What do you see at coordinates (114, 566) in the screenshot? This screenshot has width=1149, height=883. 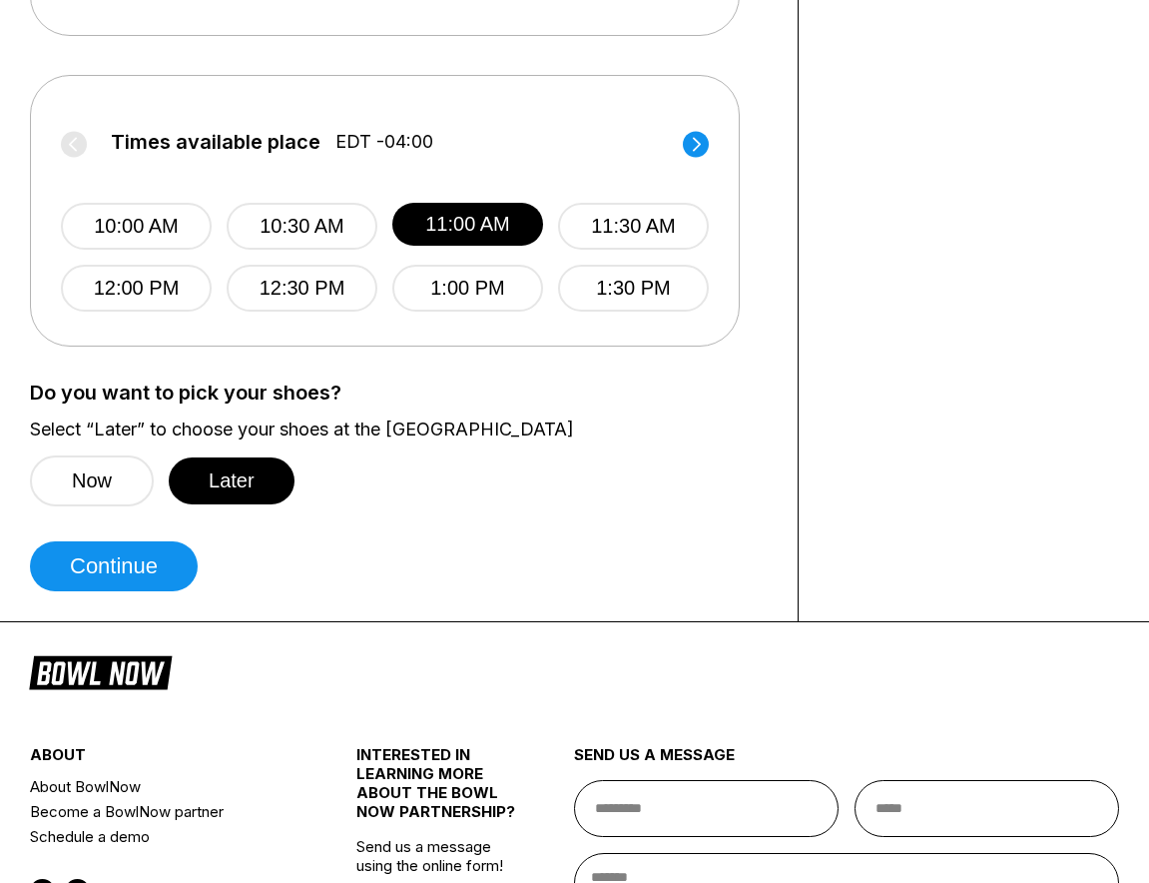 I see `button: Continue` at bounding box center [114, 566].